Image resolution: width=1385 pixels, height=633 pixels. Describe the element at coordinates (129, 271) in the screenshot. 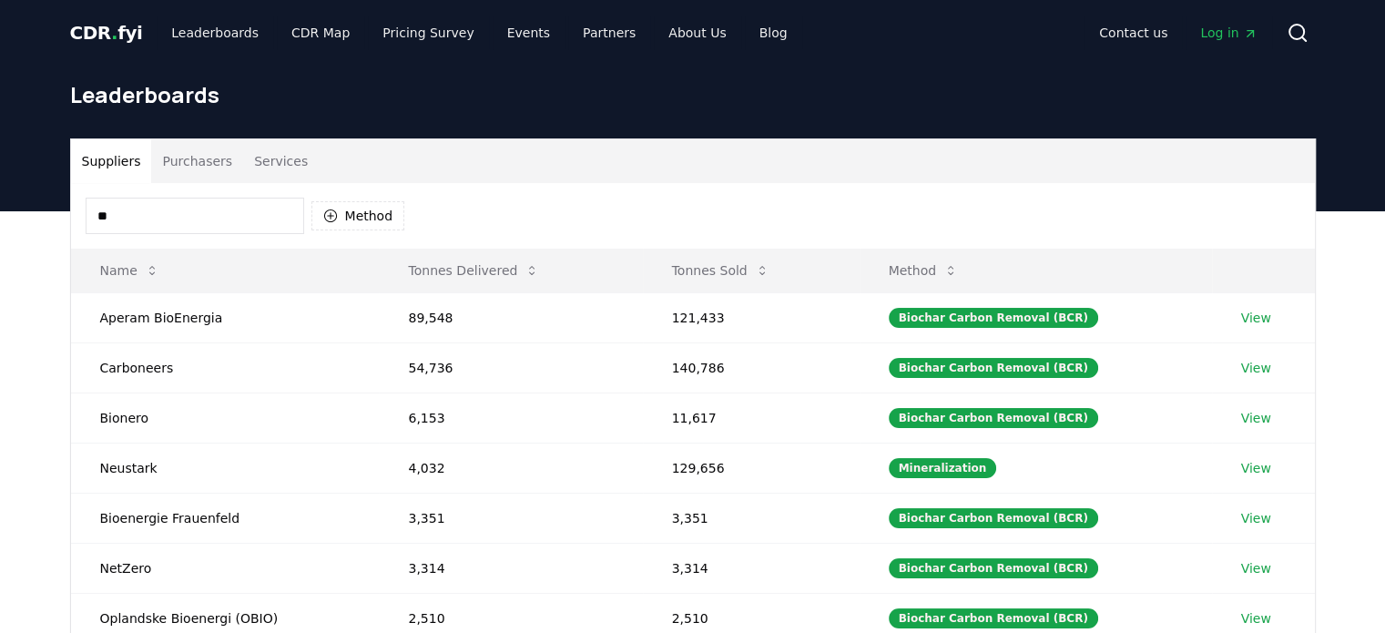

I see `button: Name` at that location.